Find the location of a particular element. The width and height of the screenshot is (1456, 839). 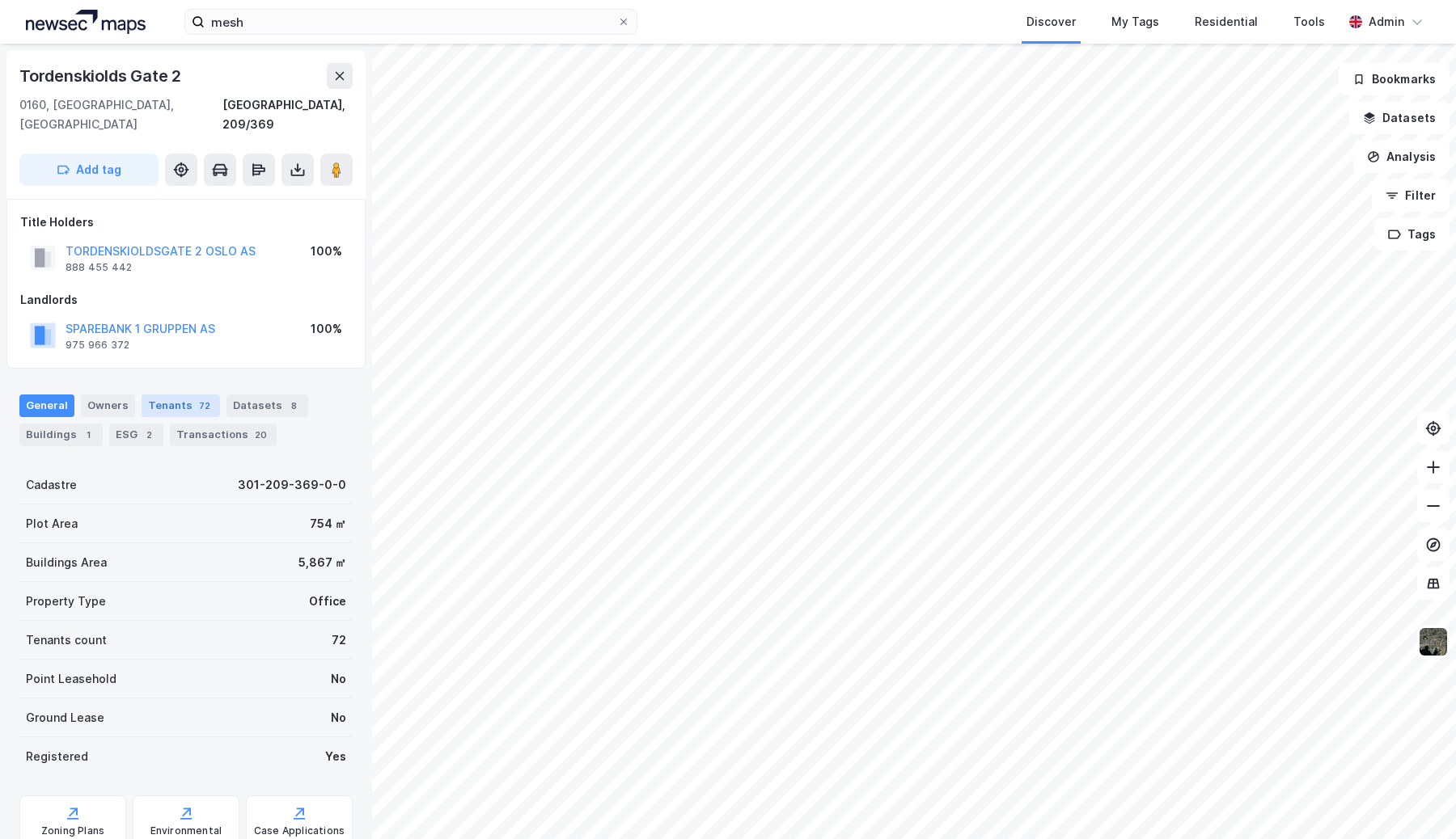

input: Search by address, cadastre, landlords, tenants or people is located at coordinates (411, 22).